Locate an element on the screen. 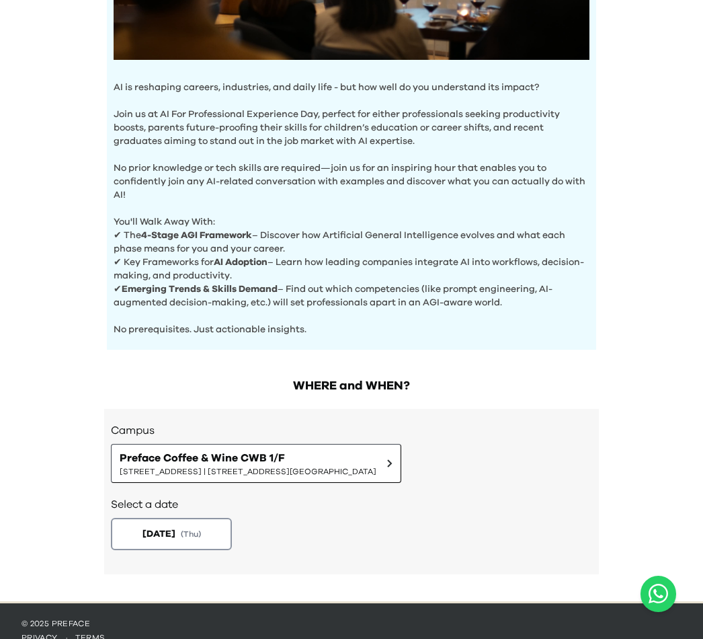 The image size is (703, 639). a: Chat with us on WhatsApp is located at coordinates (658, 594).